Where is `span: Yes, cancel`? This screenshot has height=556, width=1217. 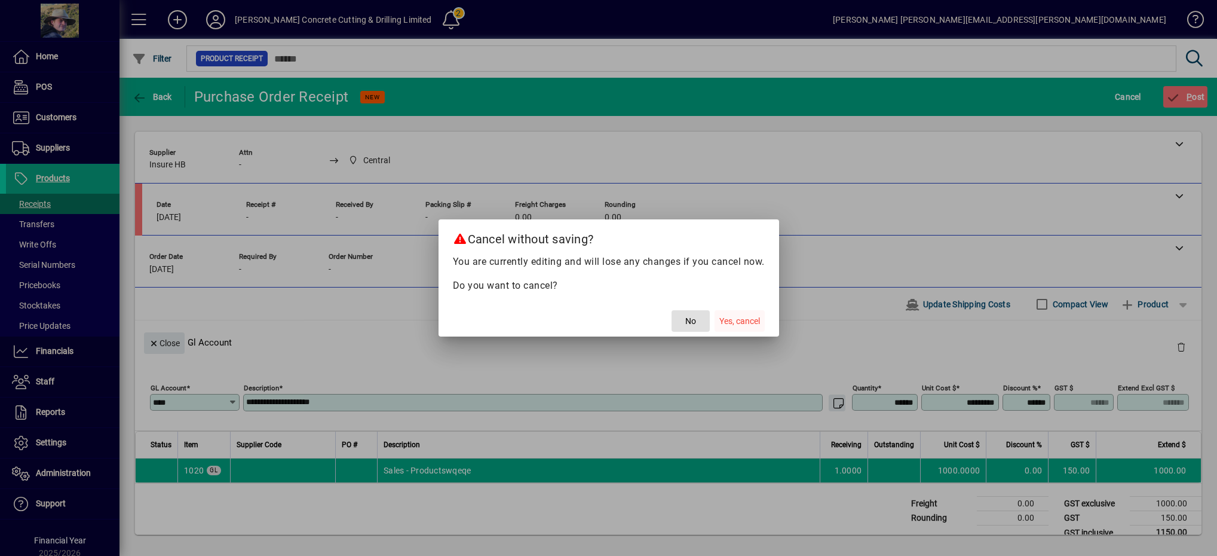 span: Yes, cancel is located at coordinates (740, 321).